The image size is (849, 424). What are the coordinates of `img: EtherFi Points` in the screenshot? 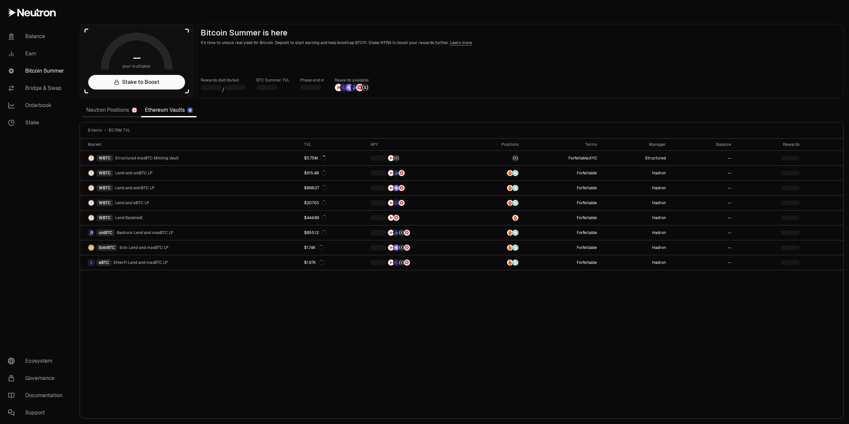 It's located at (344, 88).